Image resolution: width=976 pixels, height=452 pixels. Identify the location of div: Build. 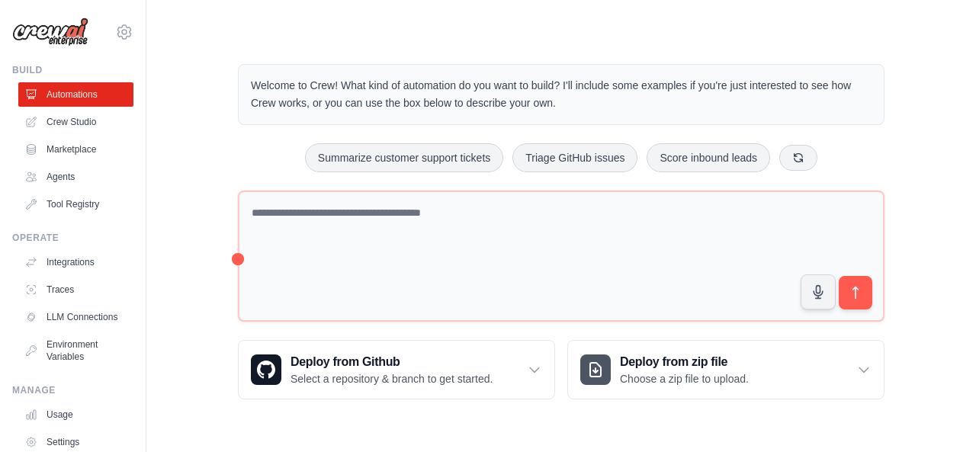
(72, 70).